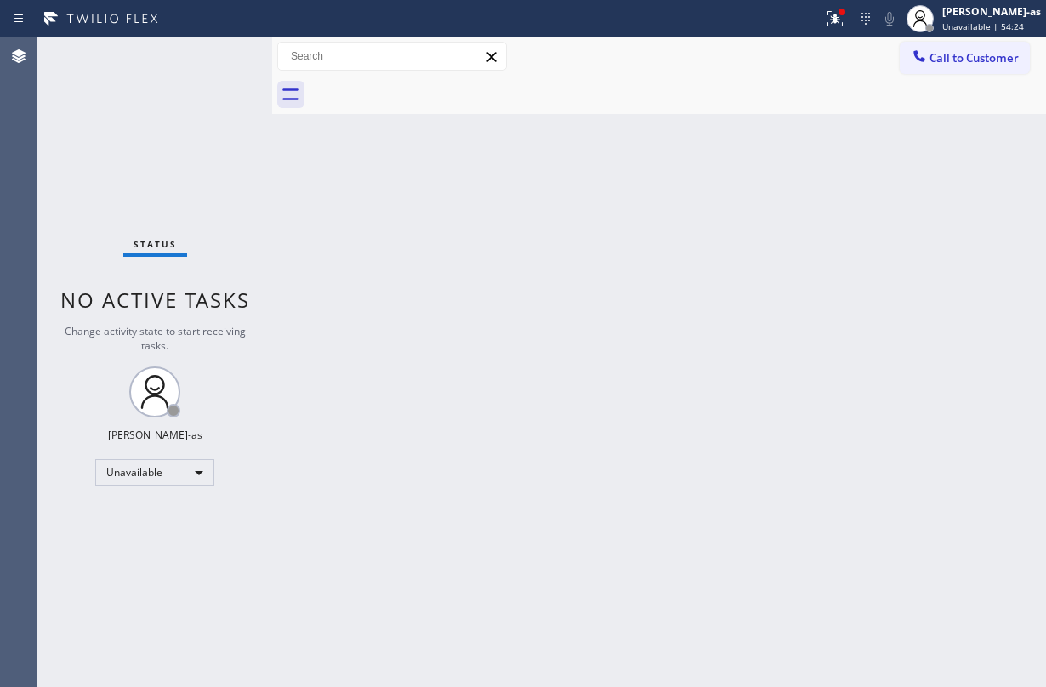 The width and height of the screenshot is (1046, 687). Describe the element at coordinates (155, 244) in the screenshot. I see `span: Status` at that location.